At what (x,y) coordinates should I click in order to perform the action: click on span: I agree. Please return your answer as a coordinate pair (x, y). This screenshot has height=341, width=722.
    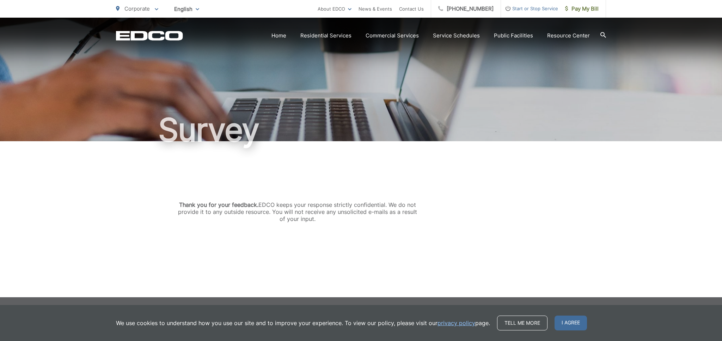
    Looking at the image, I should click on (571, 323).